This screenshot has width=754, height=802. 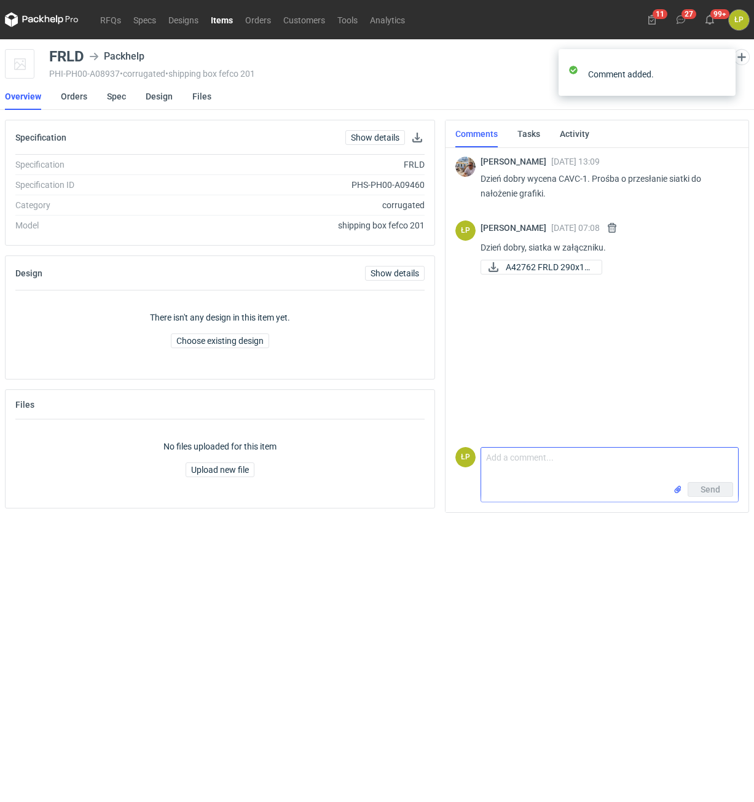 What do you see at coordinates (220, 318) in the screenshot?
I see `p: There isn't any design in this item yet.` at bounding box center [220, 318].